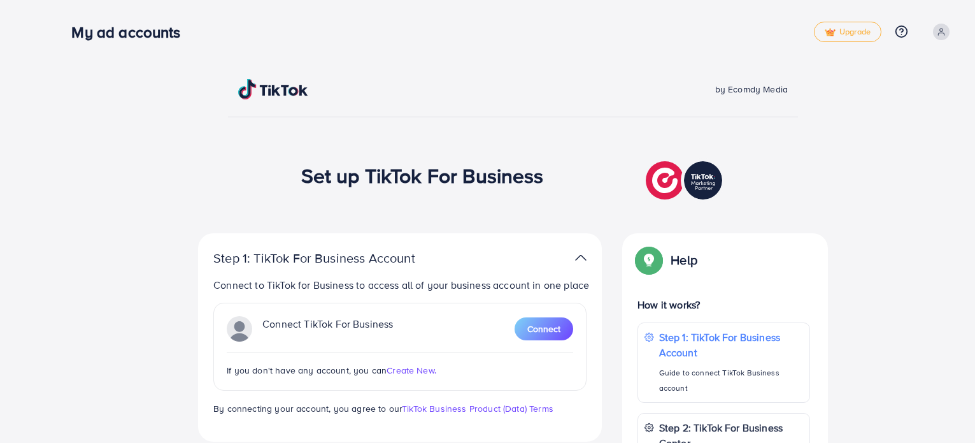 Image resolution: width=975 pixels, height=443 pixels. I want to click on h1: Set up TikTok For Business, so click(422, 175).